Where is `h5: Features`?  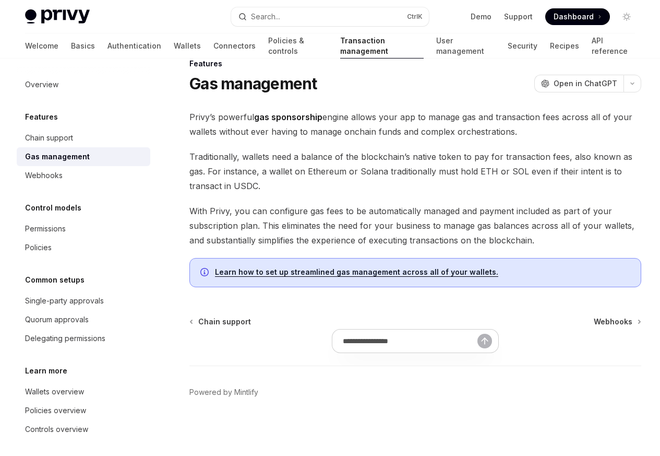
h5: Features is located at coordinates (41, 117).